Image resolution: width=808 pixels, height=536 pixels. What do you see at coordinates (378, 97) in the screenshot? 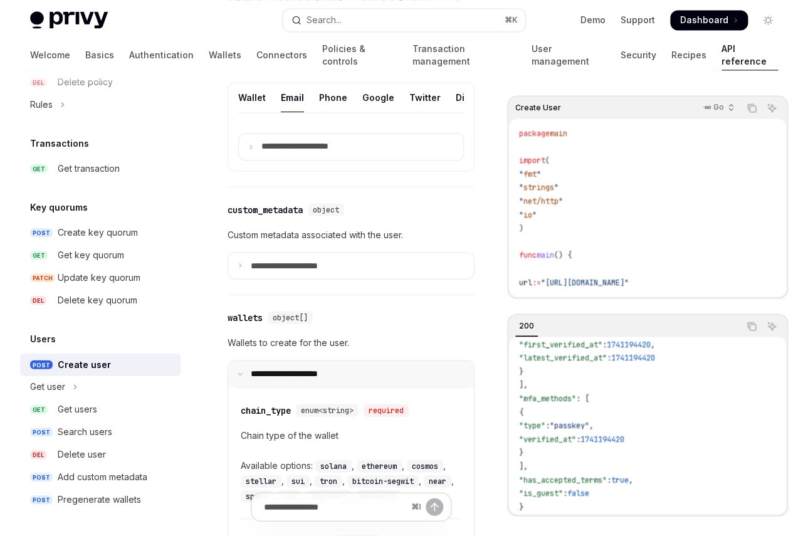
I see `div: Google` at bounding box center [378, 97].